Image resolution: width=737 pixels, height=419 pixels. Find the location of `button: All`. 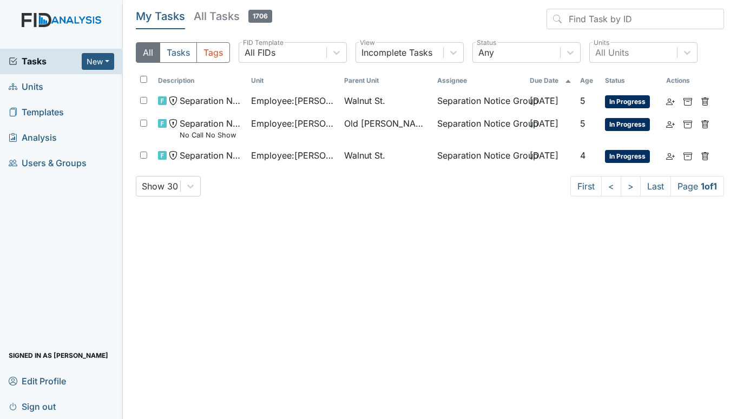

button: All is located at coordinates (148, 53).